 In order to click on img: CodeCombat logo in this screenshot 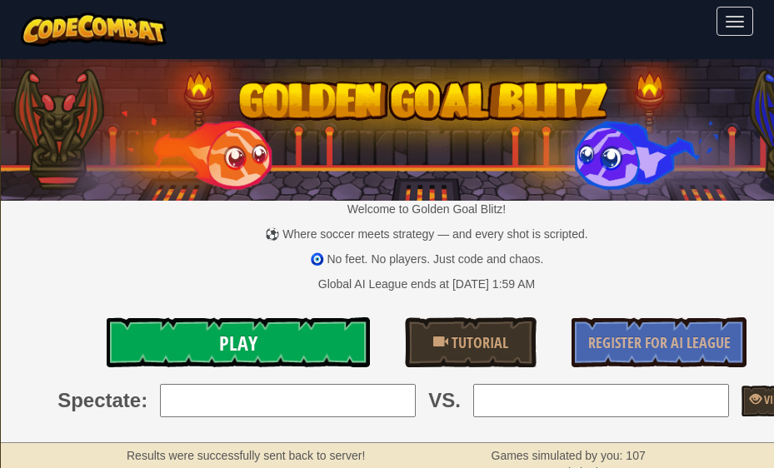, I will do `click(93, 29)`.